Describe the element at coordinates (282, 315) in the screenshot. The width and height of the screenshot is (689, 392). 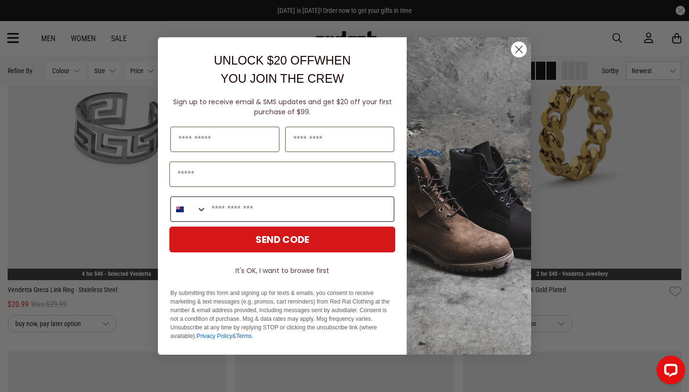
I see `p: By submitting this form and signing up for texts & emails, you consent to receive marketing & tex...` at that location.